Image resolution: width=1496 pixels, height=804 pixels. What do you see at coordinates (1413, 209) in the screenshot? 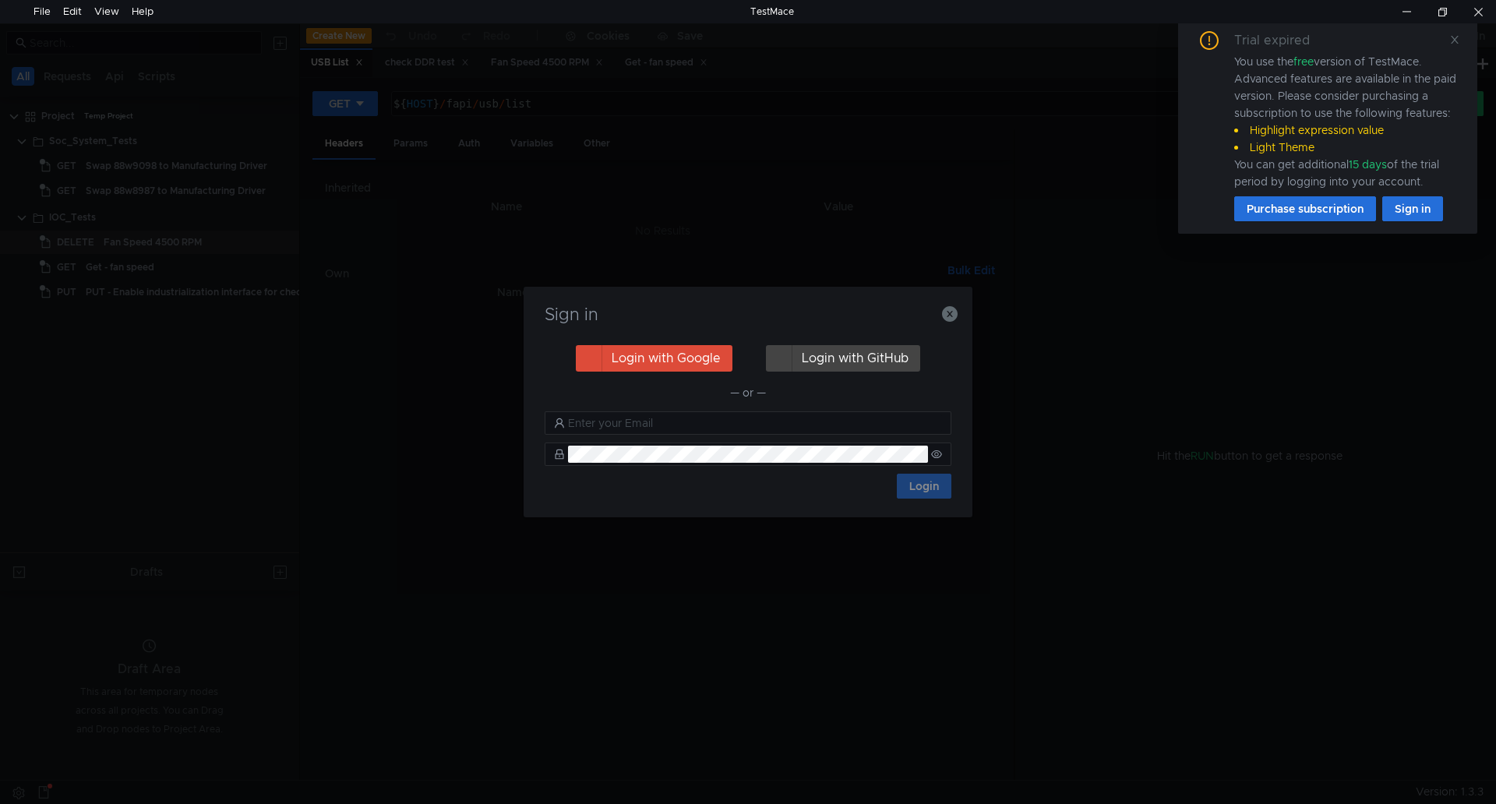
I see `button: Sign in` at bounding box center [1413, 209].